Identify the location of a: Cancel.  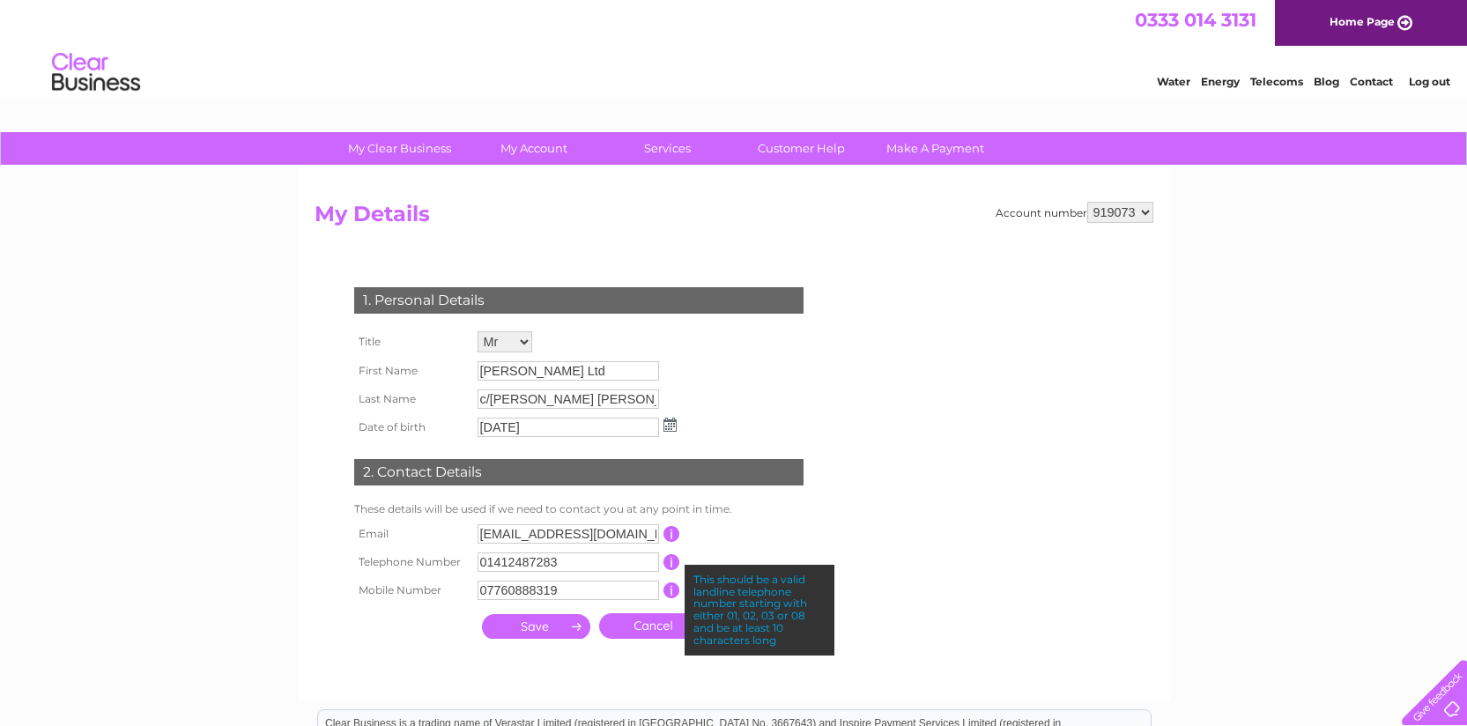
(653, 626).